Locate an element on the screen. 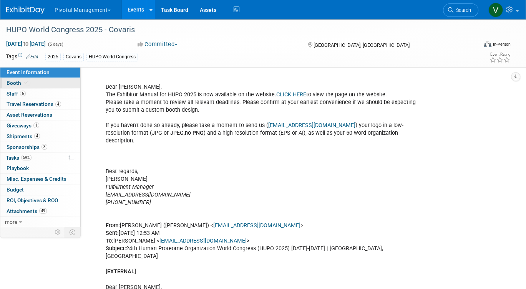 Image resolution: width=526 pixels, height=289 pixels. img: Format-Inperson.png is located at coordinates (487, 44).